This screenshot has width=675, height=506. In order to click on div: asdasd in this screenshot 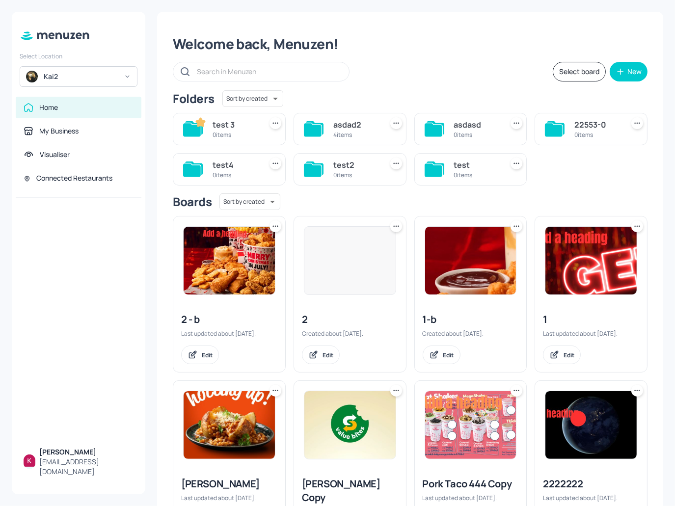, I will do `click(477, 125)`.